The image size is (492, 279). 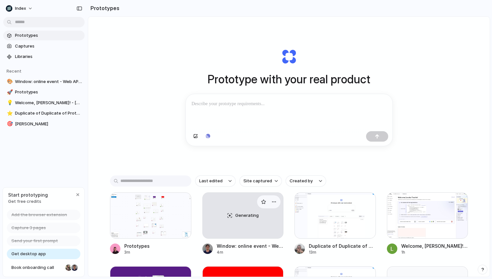 I want to click on div: Christian Iacullo, so click(x=75, y=268).